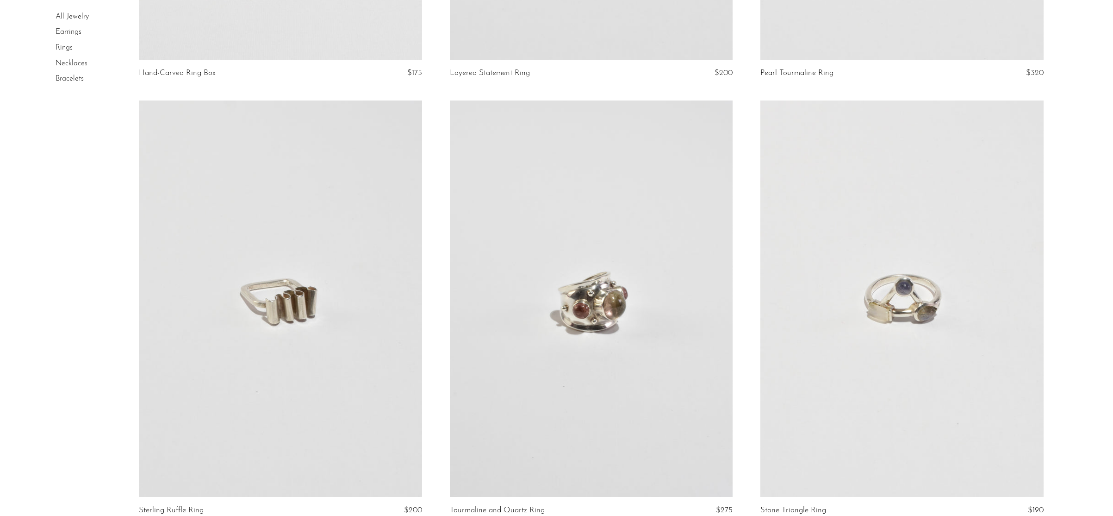 Image resolution: width=1113 pixels, height=516 pixels. I want to click on span: $275, so click(724, 510).